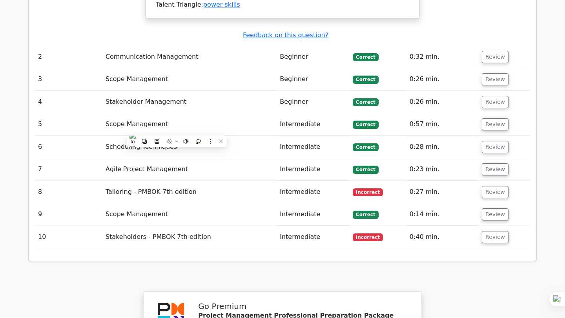  Describe the element at coordinates (69, 192) in the screenshot. I see `td: 8` at that location.